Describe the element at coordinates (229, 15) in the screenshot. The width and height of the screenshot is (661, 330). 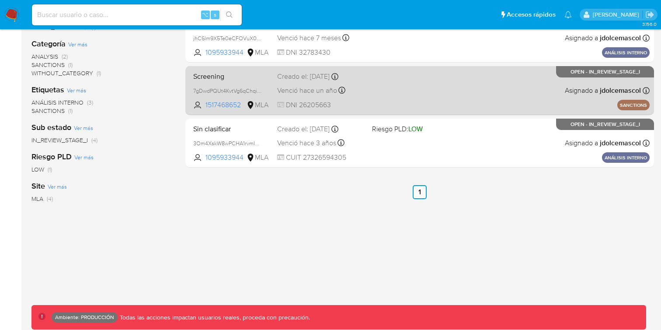
I see `button: search-icon` at that location.